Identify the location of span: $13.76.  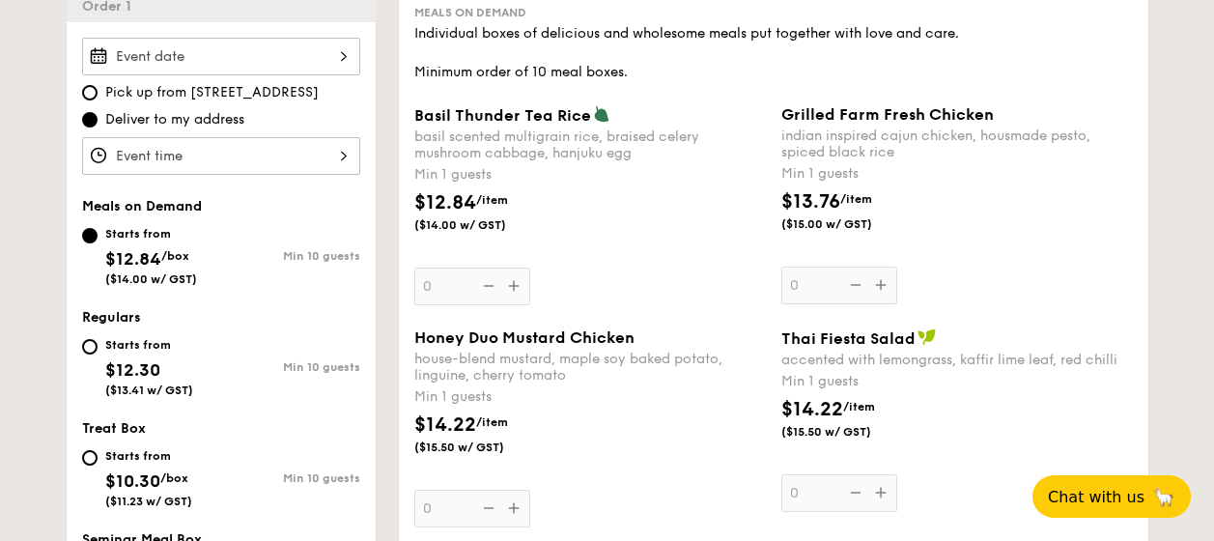
(810, 202).